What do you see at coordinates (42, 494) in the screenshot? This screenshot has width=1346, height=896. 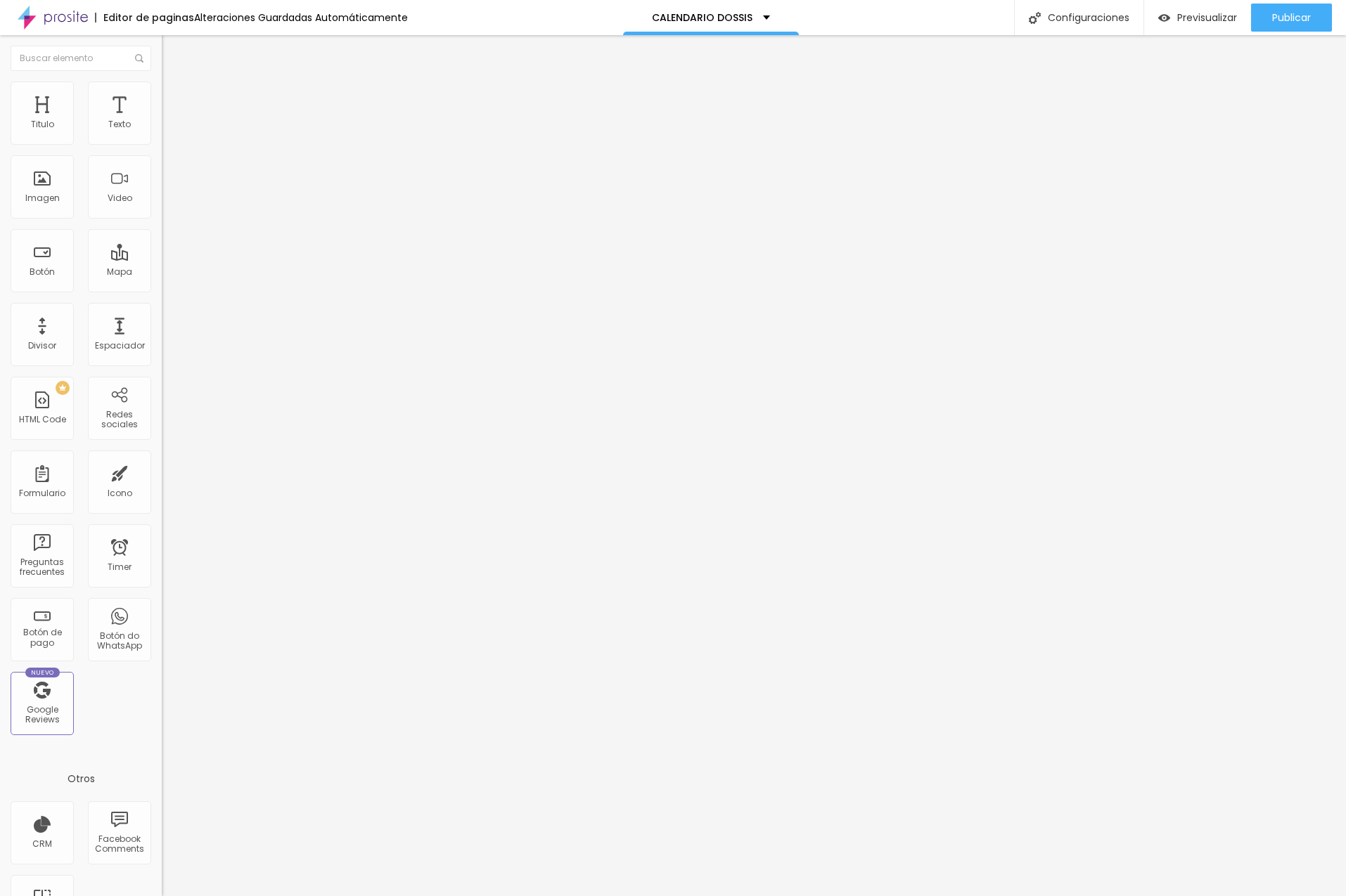 I see `div: Formulario` at bounding box center [42, 494].